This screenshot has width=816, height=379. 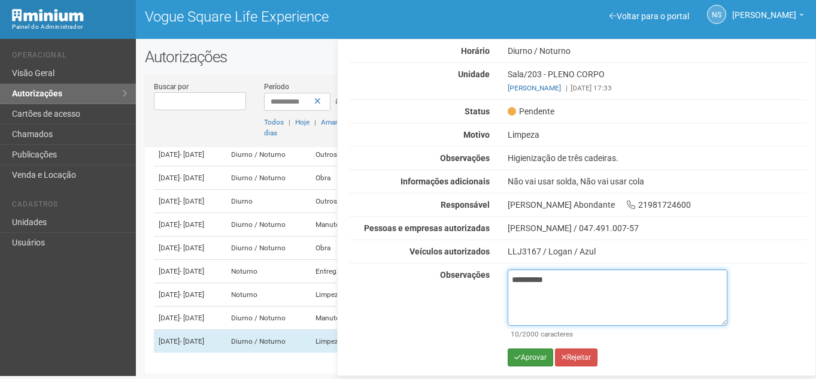 What do you see at coordinates (473, 74) in the screenshot?
I see `strong: Unidade` at bounding box center [473, 74].